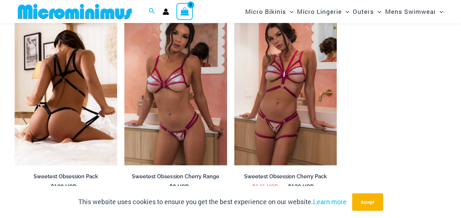 Image resolution: width=461 pixels, height=218 pixels. I want to click on a: Sweetest Obsession Cherry Range, so click(175, 177).